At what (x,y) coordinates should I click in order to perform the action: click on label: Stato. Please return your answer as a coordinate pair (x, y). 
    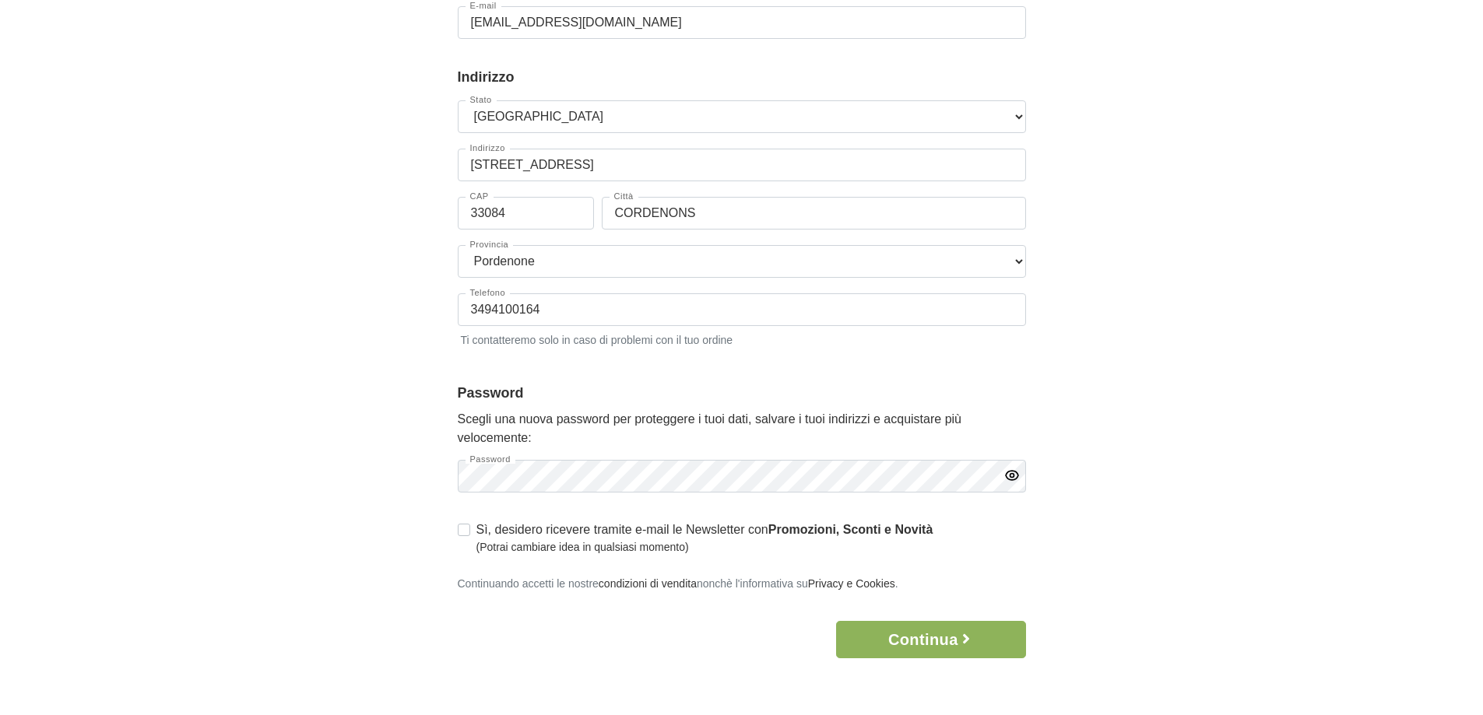
    Looking at the image, I should click on (481, 100).